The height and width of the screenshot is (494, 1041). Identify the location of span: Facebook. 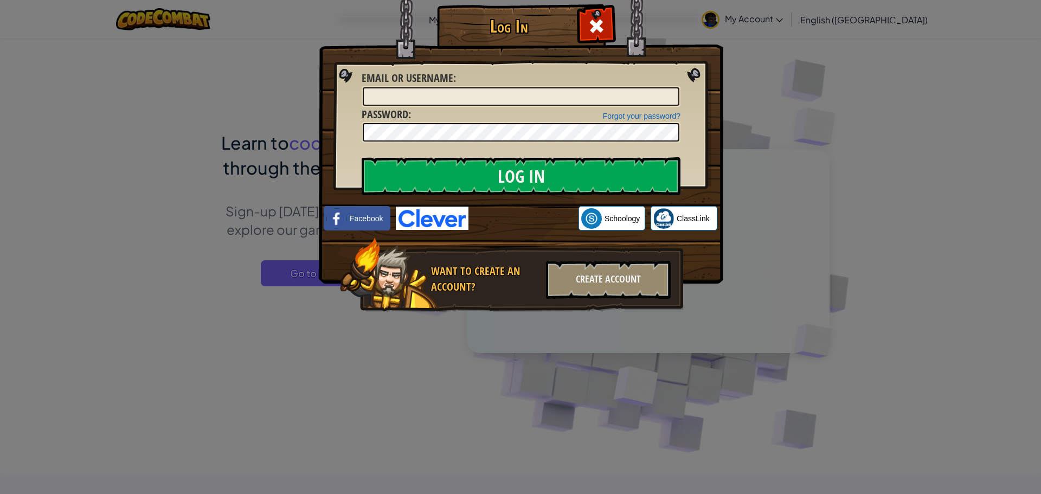
(366, 219).